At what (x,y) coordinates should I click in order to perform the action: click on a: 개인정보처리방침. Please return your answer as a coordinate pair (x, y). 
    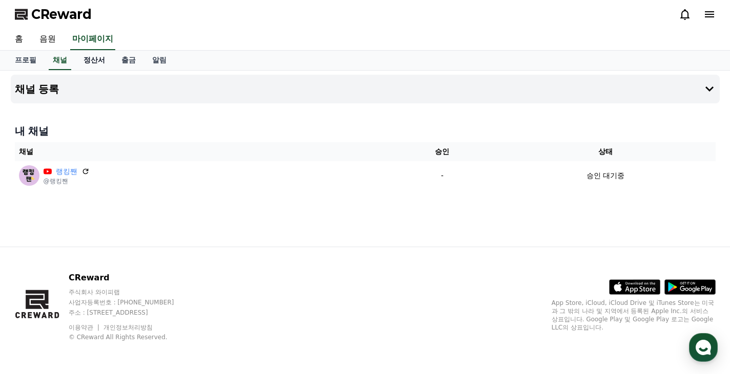
    Looking at the image, I should click on (128, 328).